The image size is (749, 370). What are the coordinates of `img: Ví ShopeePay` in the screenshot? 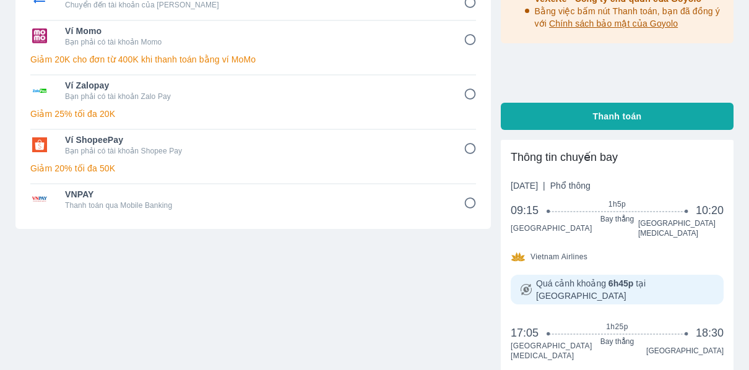 It's located at (40, 145).